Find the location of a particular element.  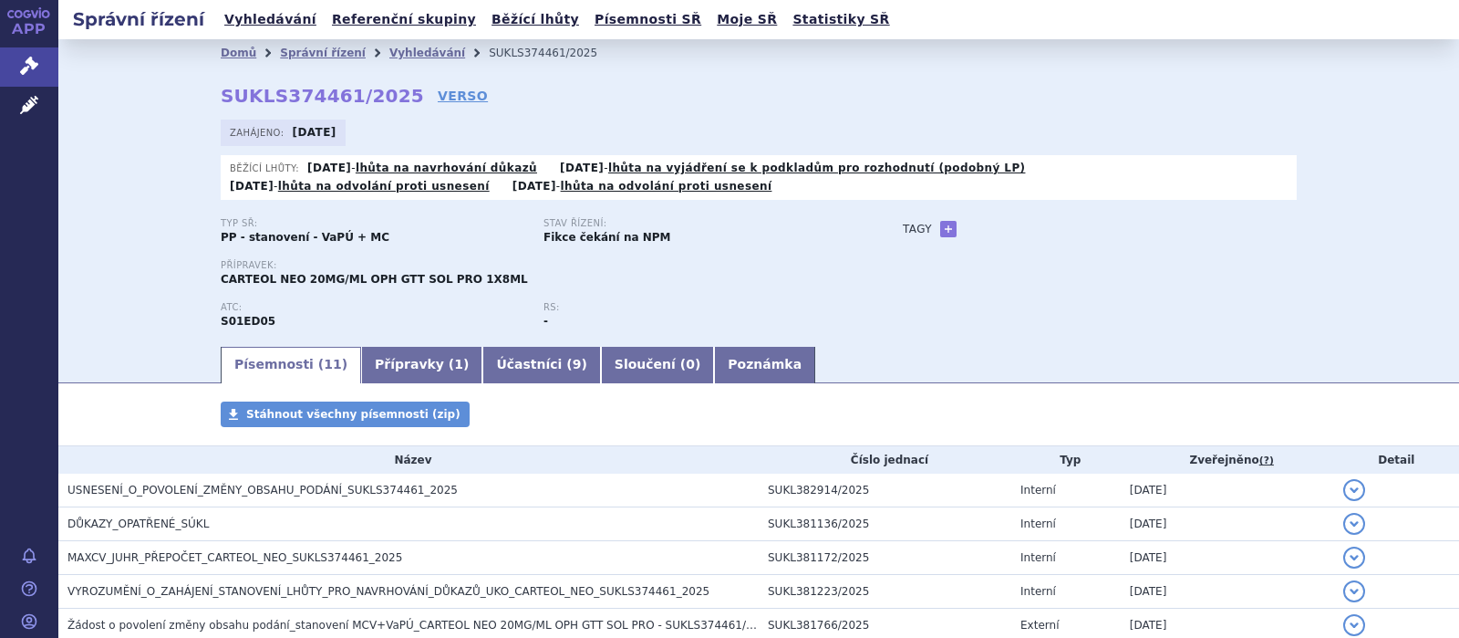

span: 1 is located at coordinates (459, 364).